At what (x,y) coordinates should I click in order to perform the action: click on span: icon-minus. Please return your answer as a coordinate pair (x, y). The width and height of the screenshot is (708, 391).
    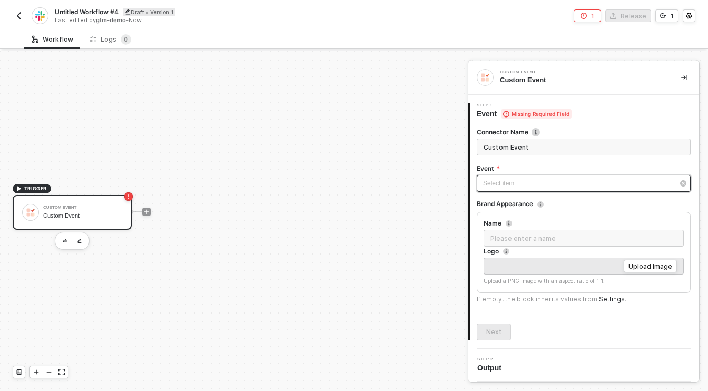
    Looking at the image, I should click on (49, 372).